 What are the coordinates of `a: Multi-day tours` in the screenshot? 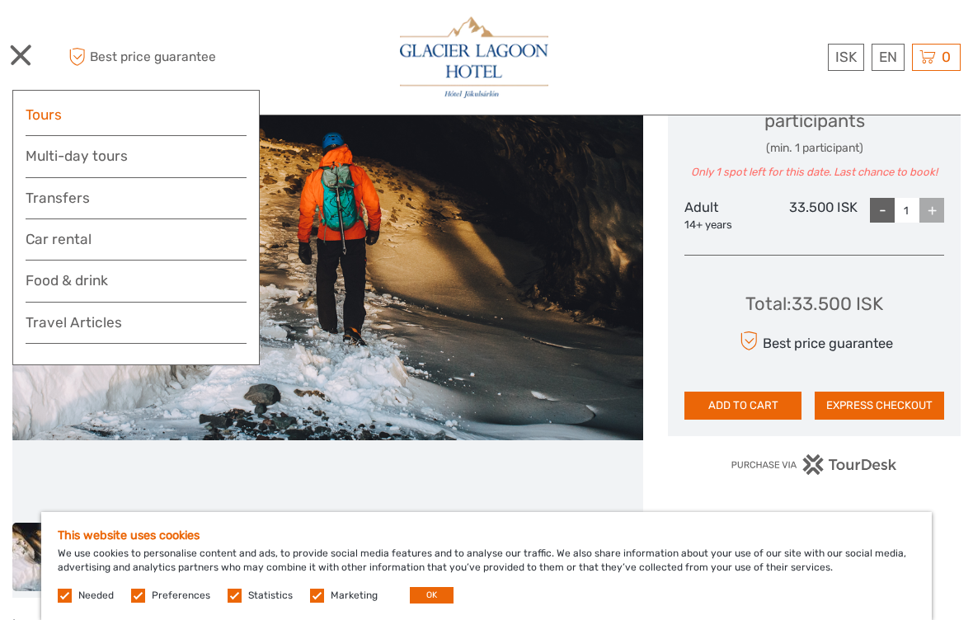 It's located at (136, 156).